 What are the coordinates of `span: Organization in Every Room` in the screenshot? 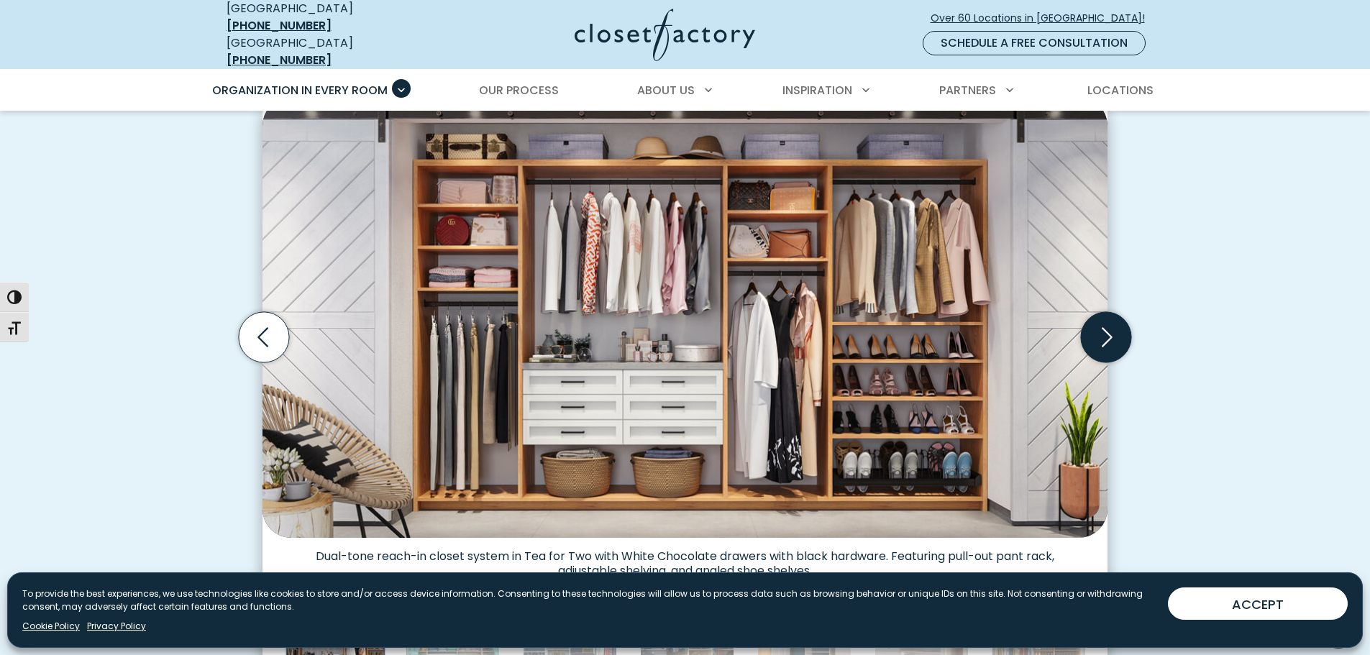 It's located at (300, 90).